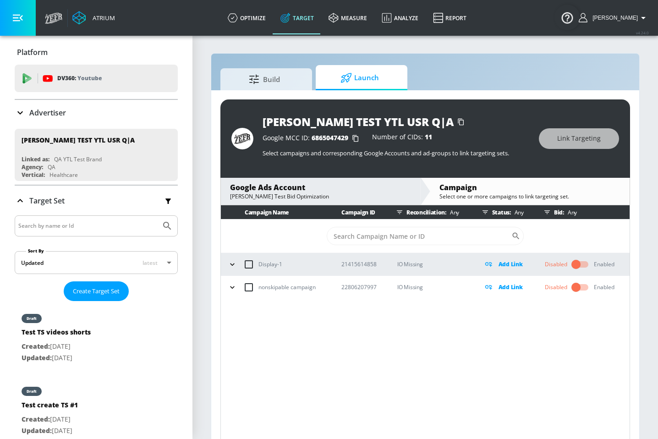 This screenshot has width=658, height=439. What do you see at coordinates (49, 407) in the screenshot?
I see `div: Test create TS #1` at bounding box center [49, 407].